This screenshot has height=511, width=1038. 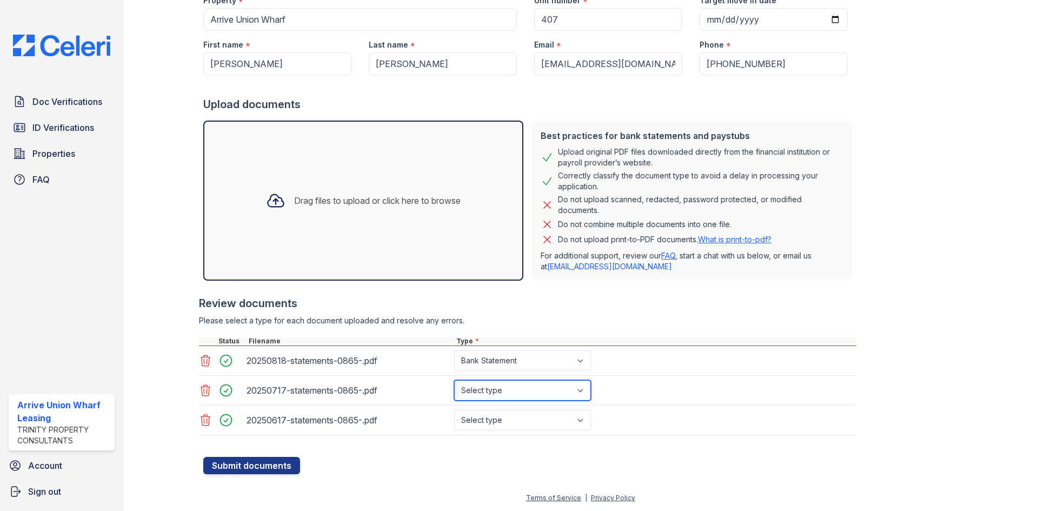 What do you see at coordinates (348, 420) in the screenshot?
I see `div: 20250617-statements-0865-.pdf` at bounding box center [348, 420].